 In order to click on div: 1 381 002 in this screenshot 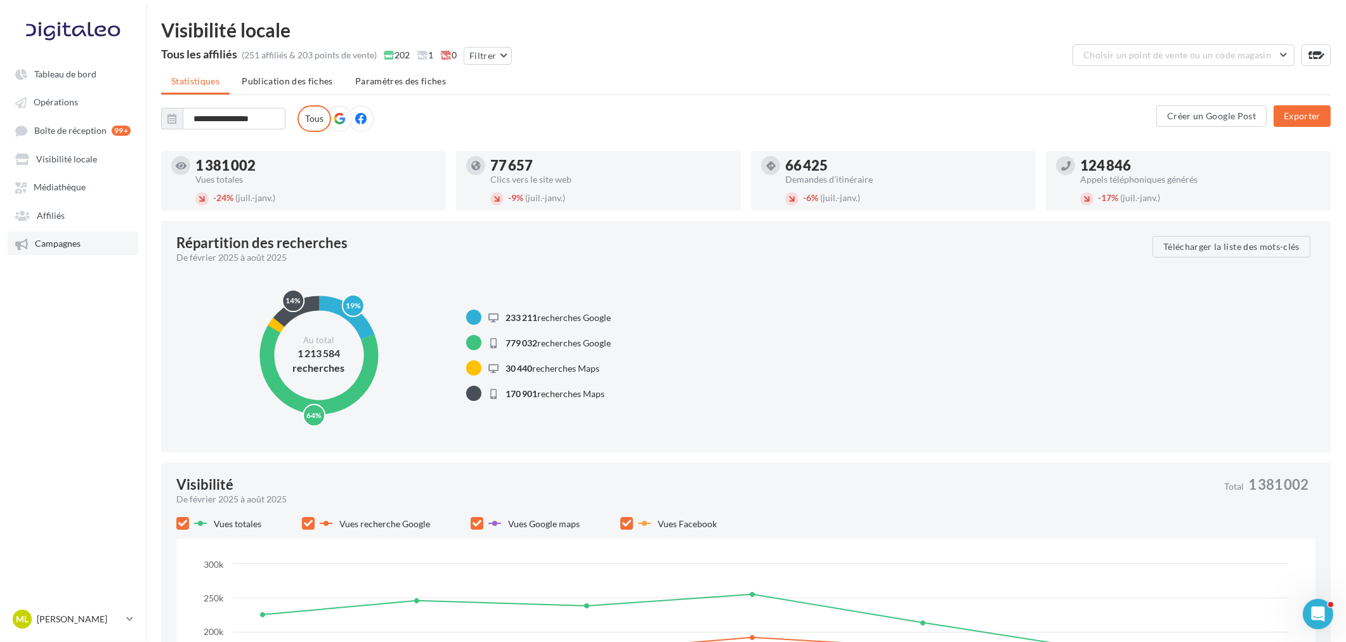, I will do `click(315, 166)`.